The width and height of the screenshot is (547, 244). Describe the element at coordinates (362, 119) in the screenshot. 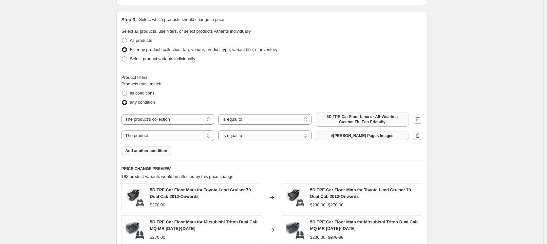

I see `button: 5D TPE Car Floor Liners - All-Weather, Custom Fit, Eco-Friendly` at that location.